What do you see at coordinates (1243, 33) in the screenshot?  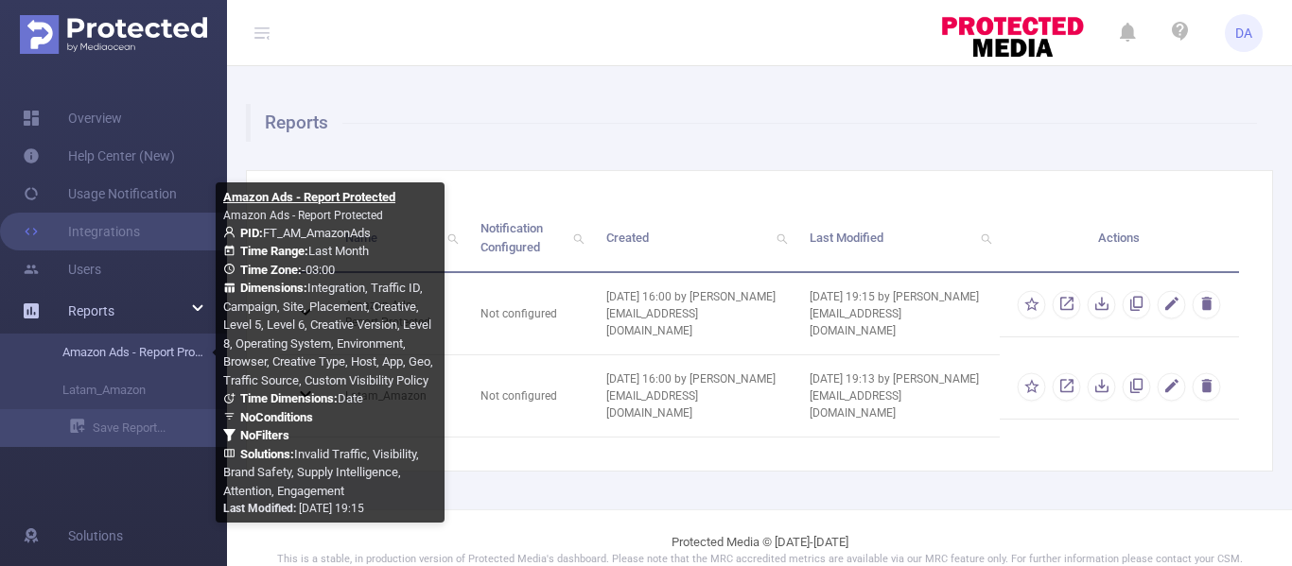 I see `span: DA` at bounding box center [1243, 33].